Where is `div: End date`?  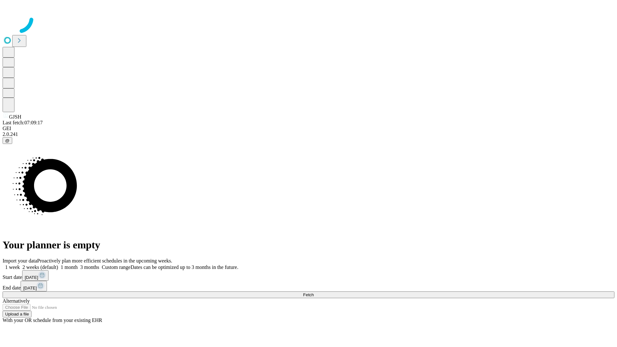
div: End date is located at coordinates (309, 286).